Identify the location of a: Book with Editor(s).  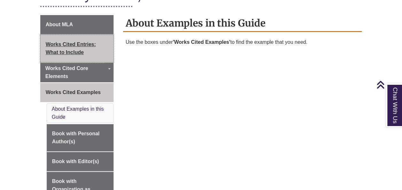
(80, 161).